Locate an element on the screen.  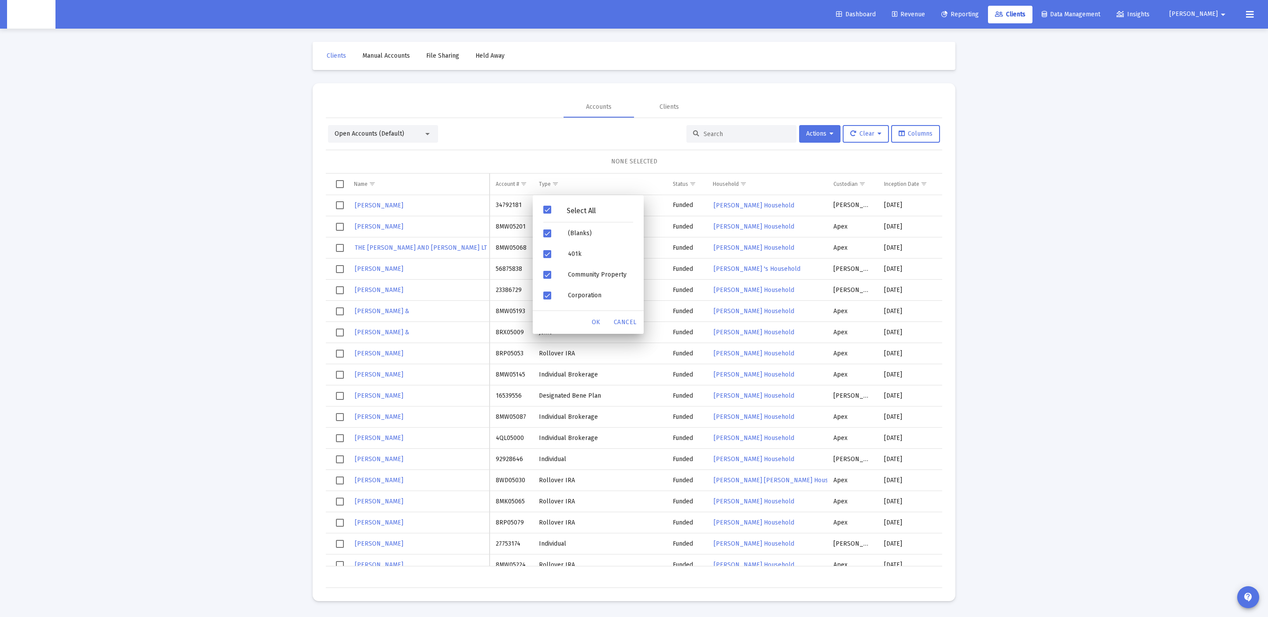
span: File Sharing is located at coordinates (442, 55).